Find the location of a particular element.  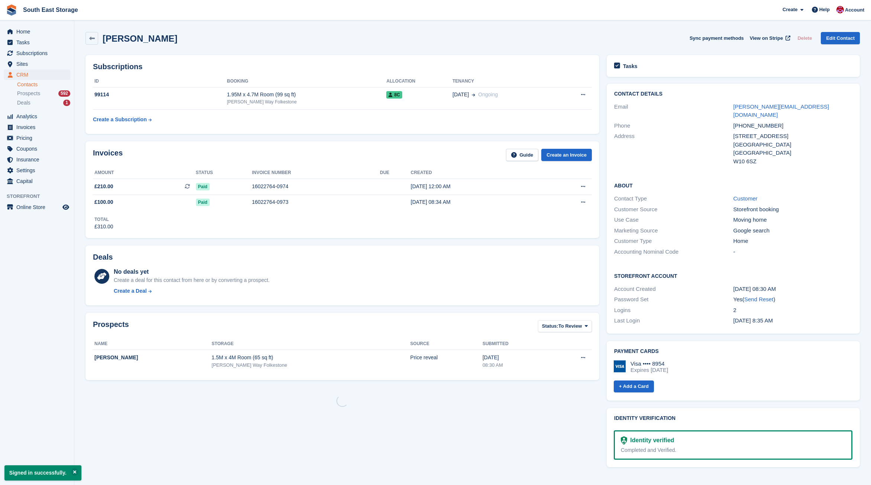

a: South East Storage is located at coordinates (51, 10).